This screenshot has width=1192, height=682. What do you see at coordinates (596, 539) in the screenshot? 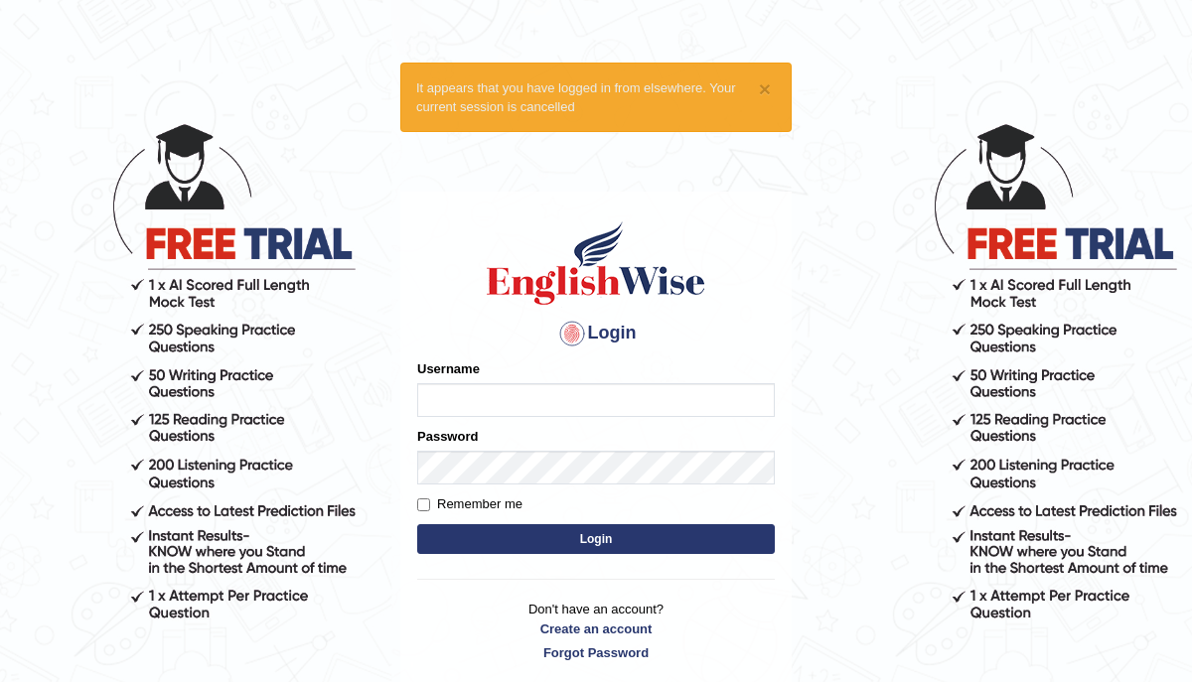
I see `button: Login` at bounding box center [596, 539].